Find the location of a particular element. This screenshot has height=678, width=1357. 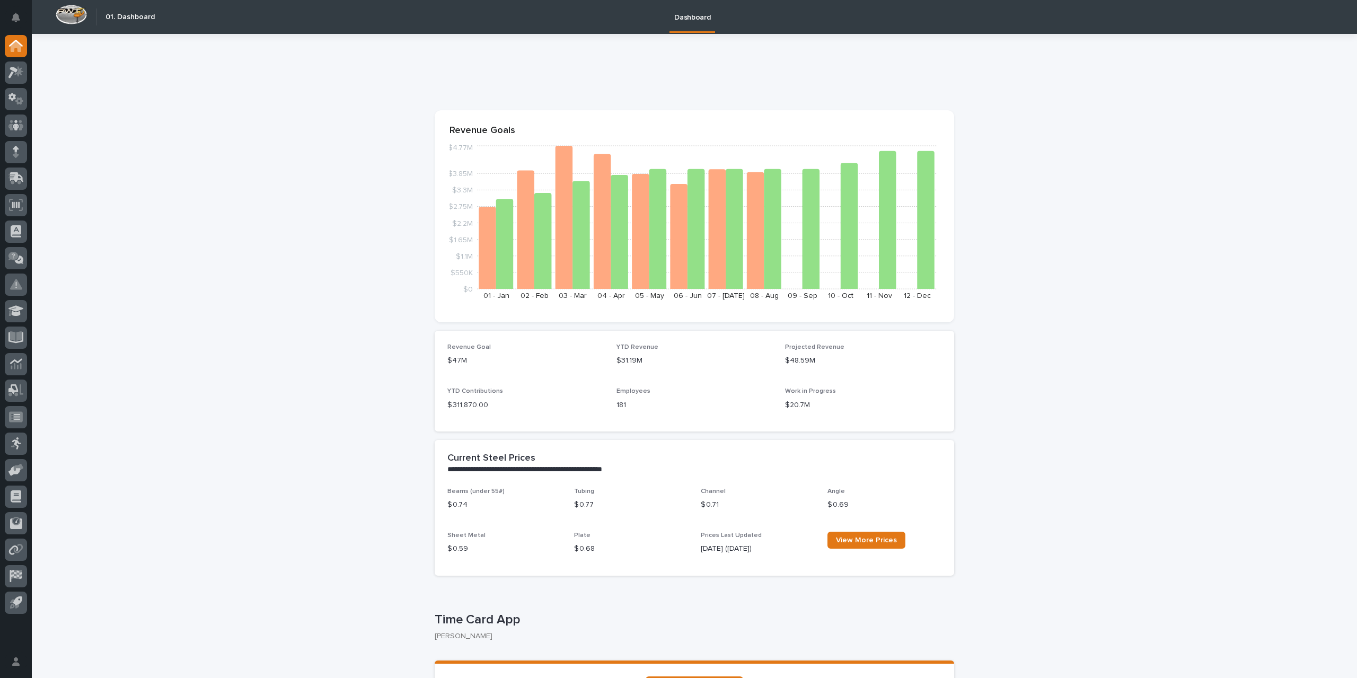

text: 02 - Feb is located at coordinates (534, 296).